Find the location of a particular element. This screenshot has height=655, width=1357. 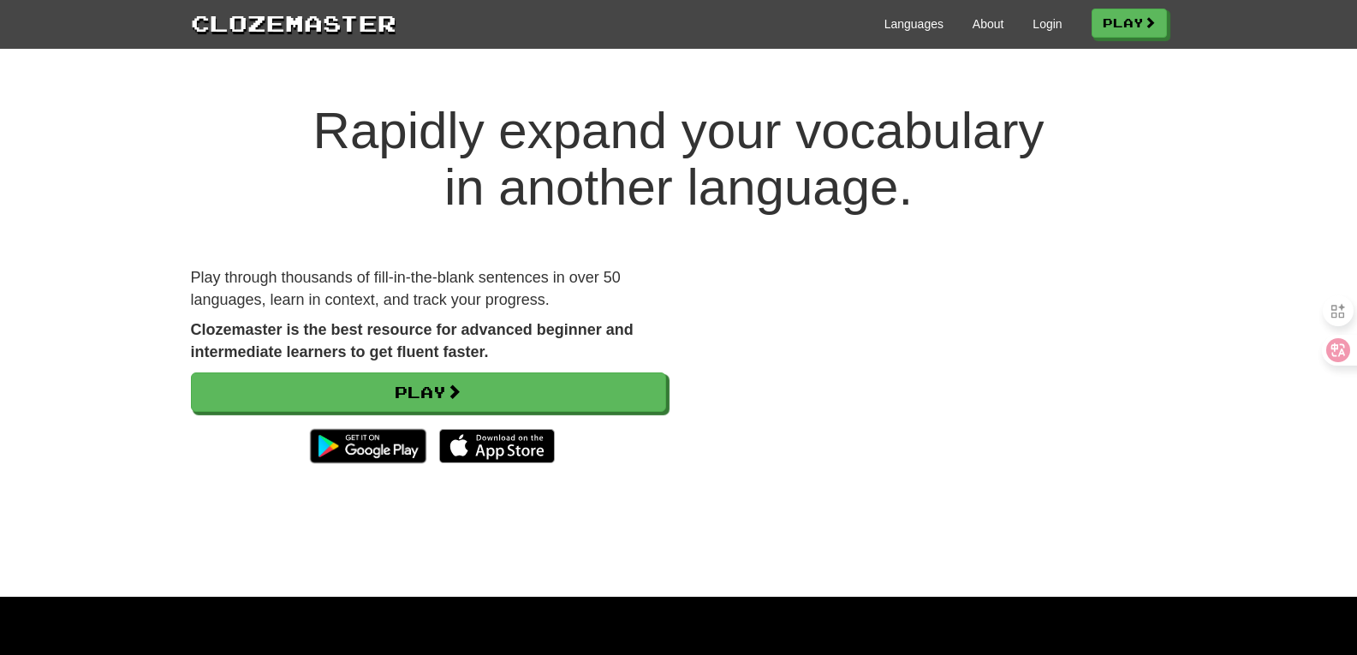

a: Login is located at coordinates (1047, 24).